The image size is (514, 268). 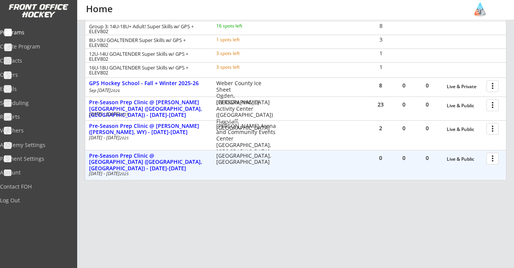 What do you see at coordinates (241, 40) in the screenshot?
I see `div: 1 spots left` at bounding box center [241, 40].